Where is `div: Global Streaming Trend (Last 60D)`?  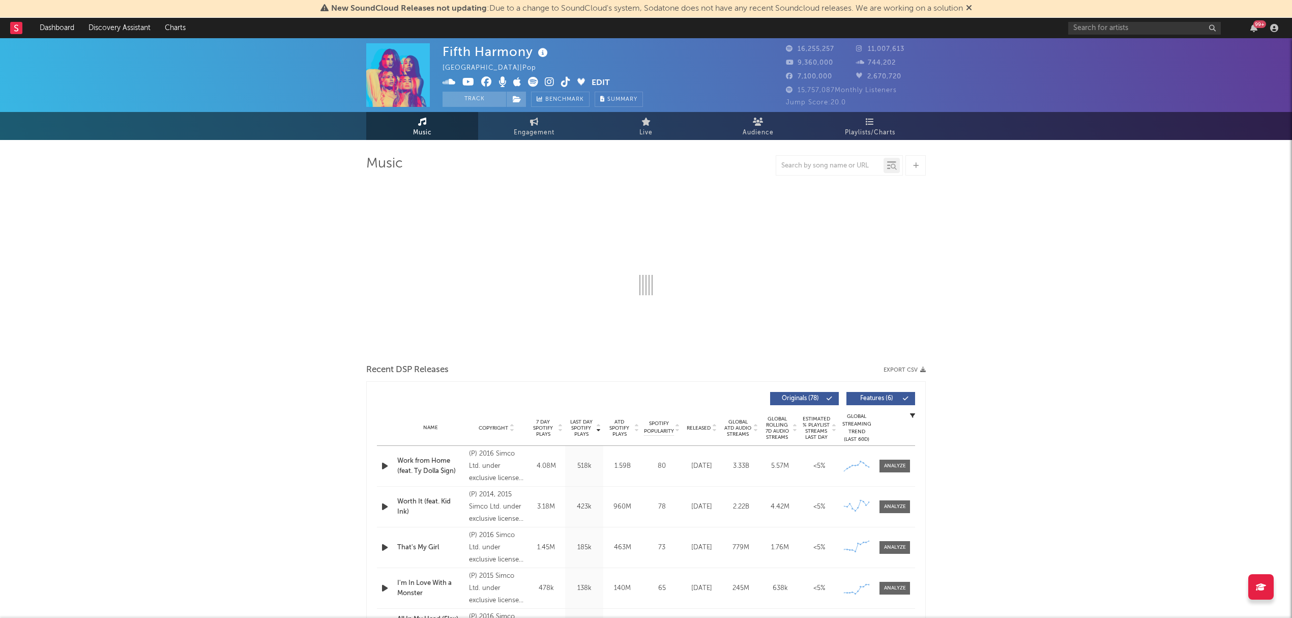
div: Global Streaming Trend (Last 60D) is located at coordinates (857, 428).